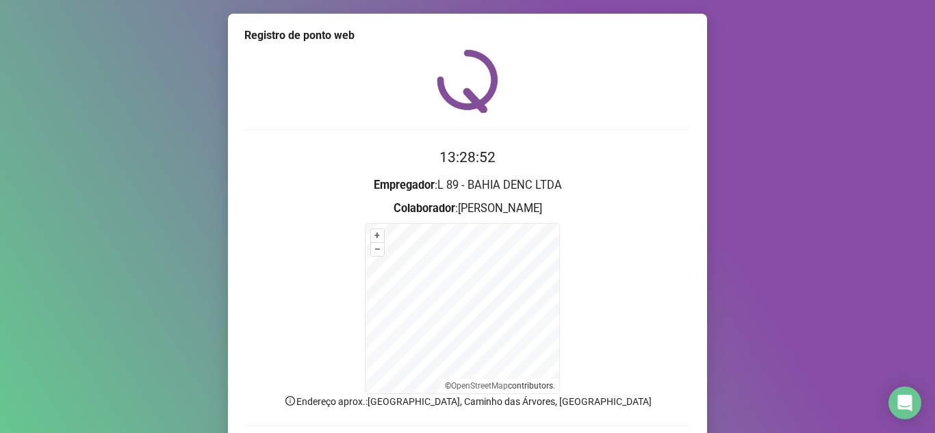 This screenshot has width=935, height=433. What do you see at coordinates (479, 386) in the screenshot?
I see `a: OpenStreetMap` at bounding box center [479, 386].